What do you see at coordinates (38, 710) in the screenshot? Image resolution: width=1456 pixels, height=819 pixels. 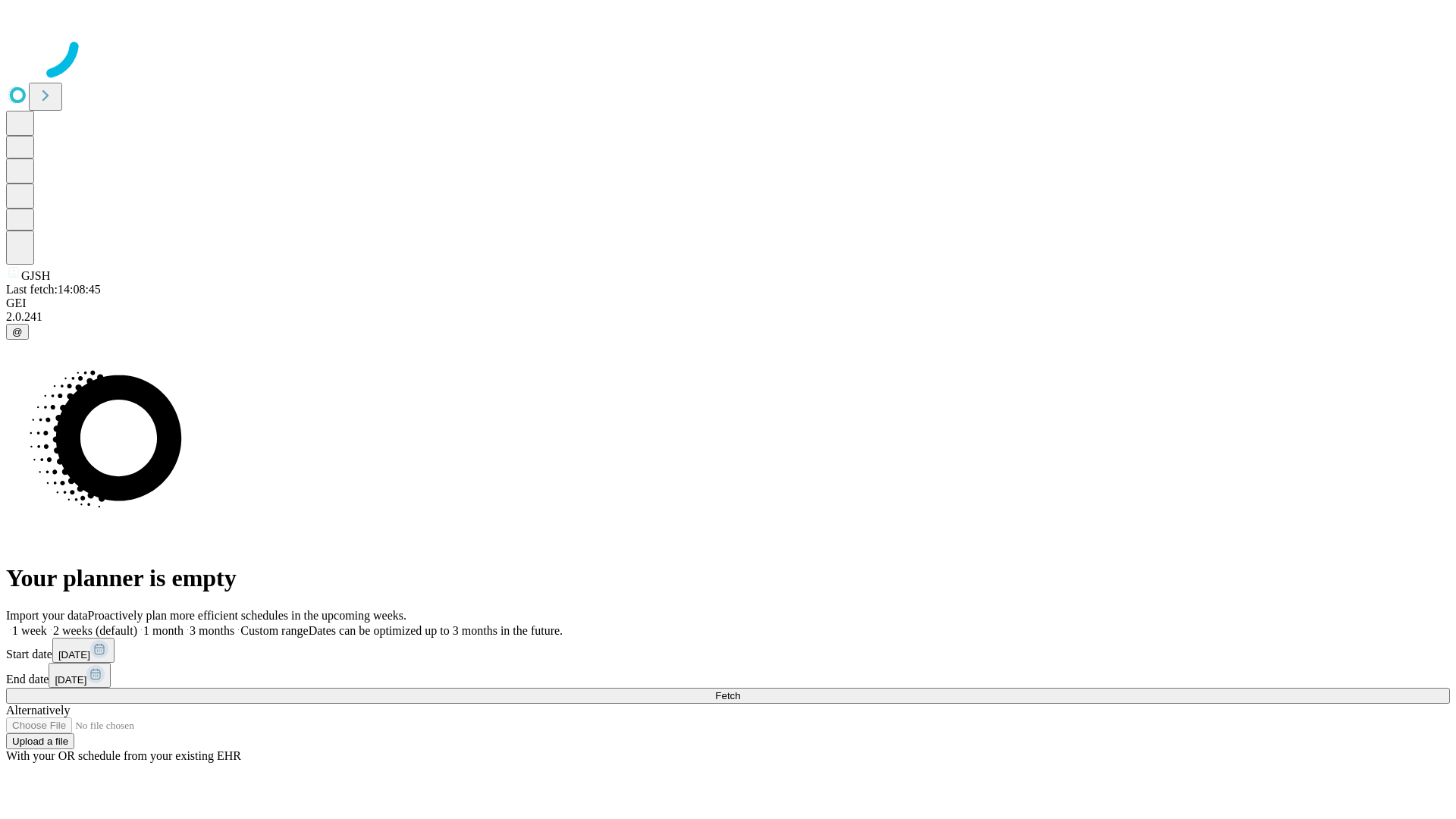 I see `span: Alternatively` at bounding box center [38, 710].